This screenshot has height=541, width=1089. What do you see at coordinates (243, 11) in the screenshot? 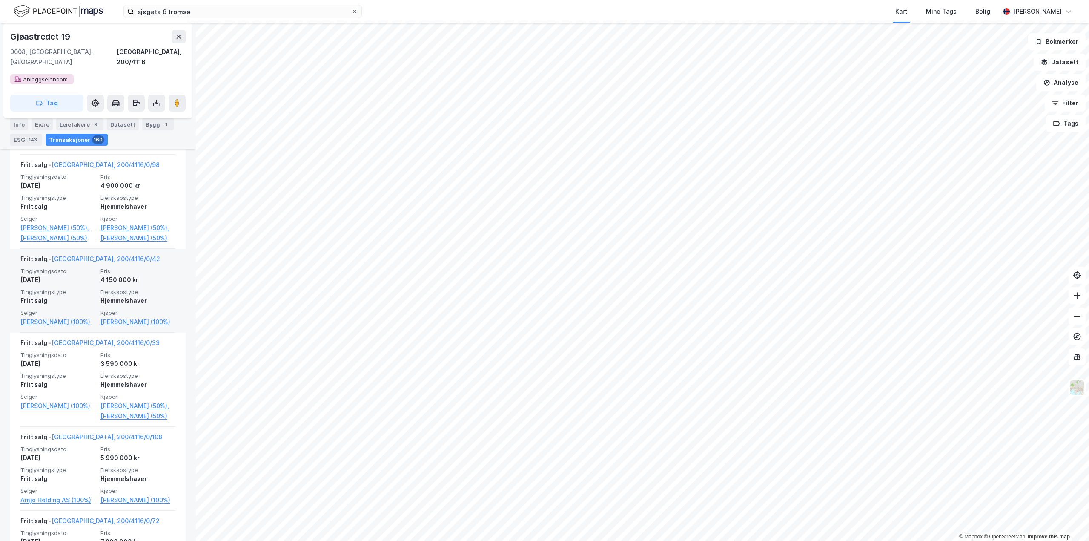
I see `input: Søk på adresse, matrikkel, gårdeiere, leietakere eller personer` at bounding box center [243, 11].